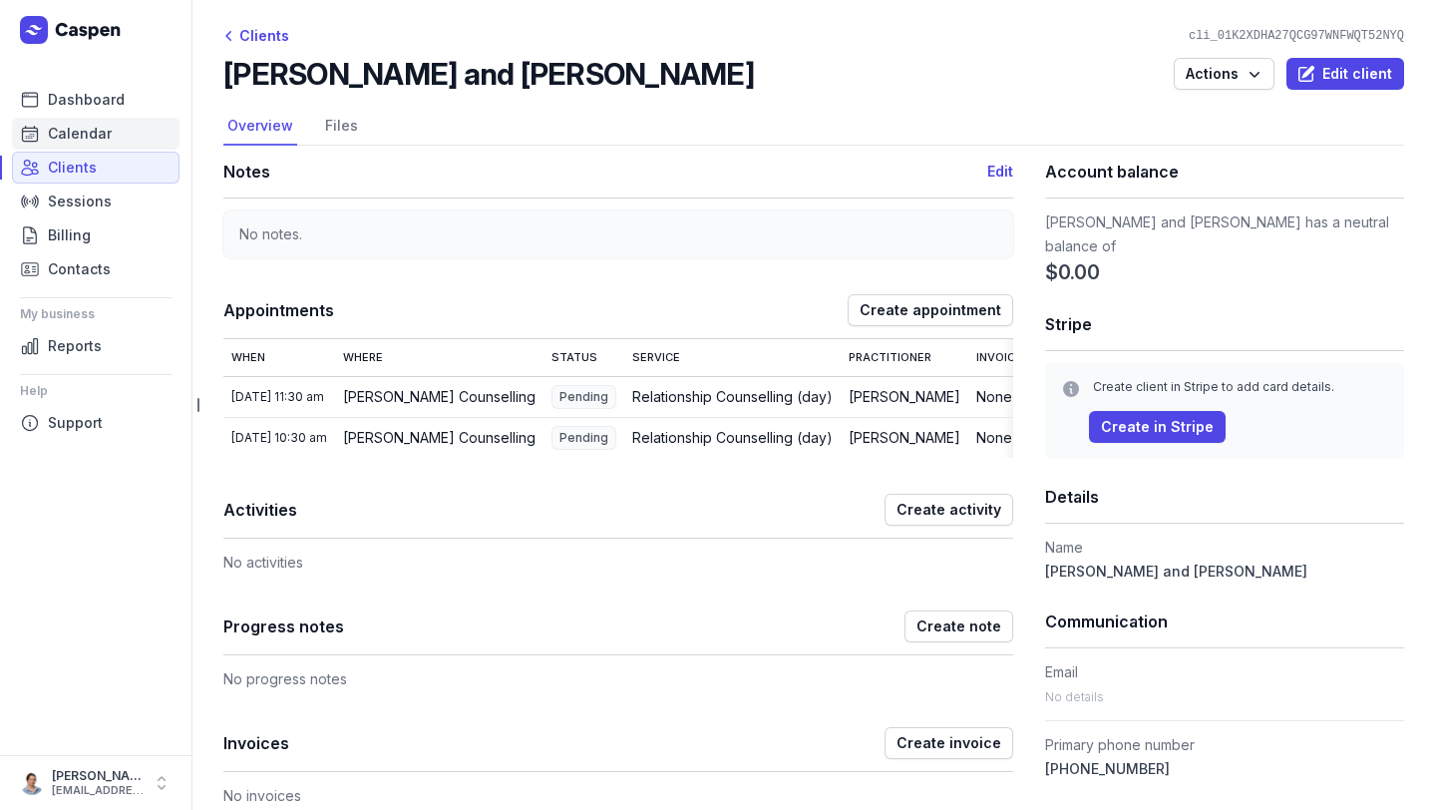  Describe the element at coordinates (814, 127) in the screenshot. I see `nav: Tabs` at that location.